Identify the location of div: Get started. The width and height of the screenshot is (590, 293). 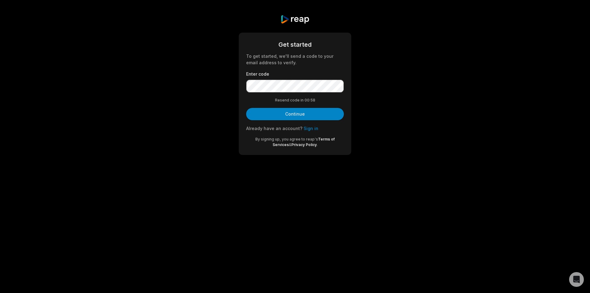
(295, 45).